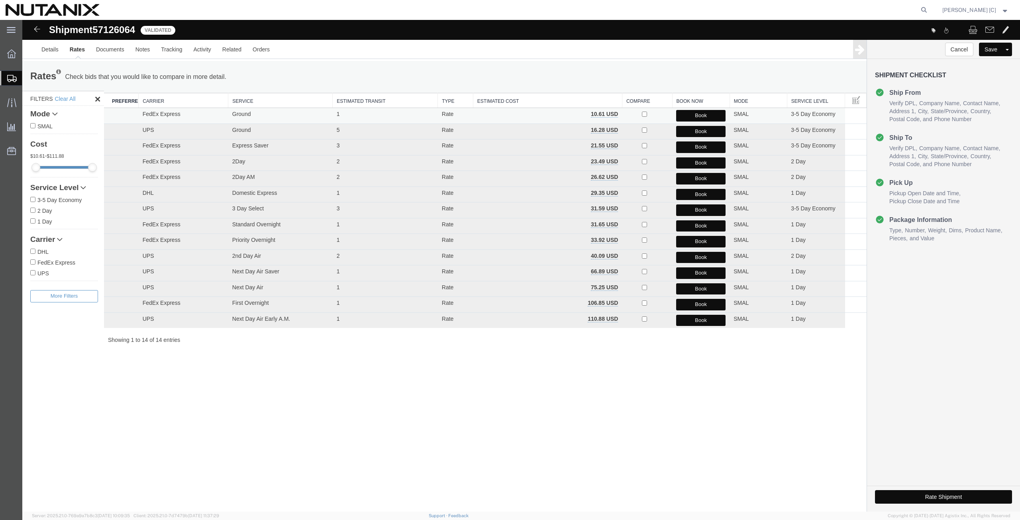  What do you see at coordinates (27, 29) in the screenshot?
I see `a: Details` at bounding box center [27, 29].